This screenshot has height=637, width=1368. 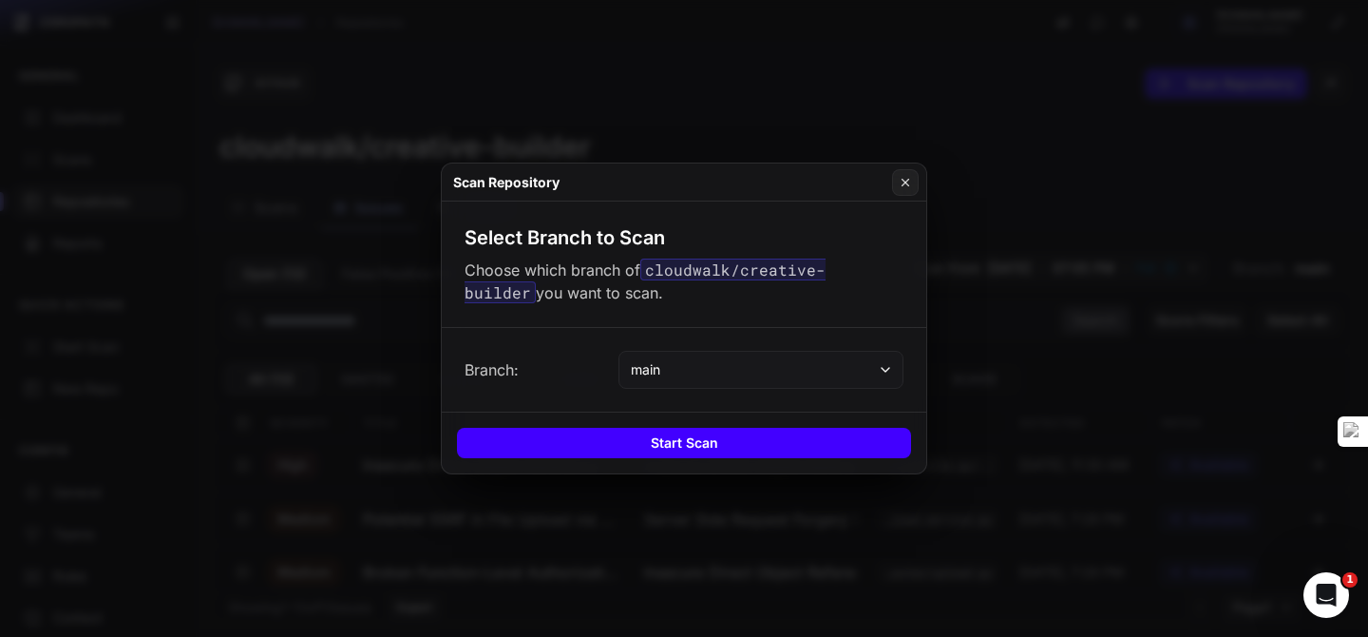 What do you see at coordinates (1350, 580) in the screenshot?
I see `span: 1` at bounding box center [1350, 580].